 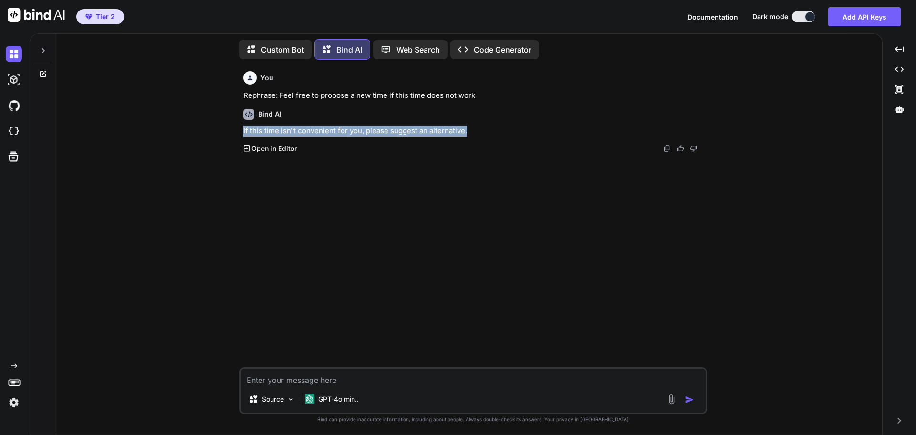 What do you see at coordinates (310, 399) in the screenshot?
I see `img: GPT-4o mini` at bounding box center [310, 399].